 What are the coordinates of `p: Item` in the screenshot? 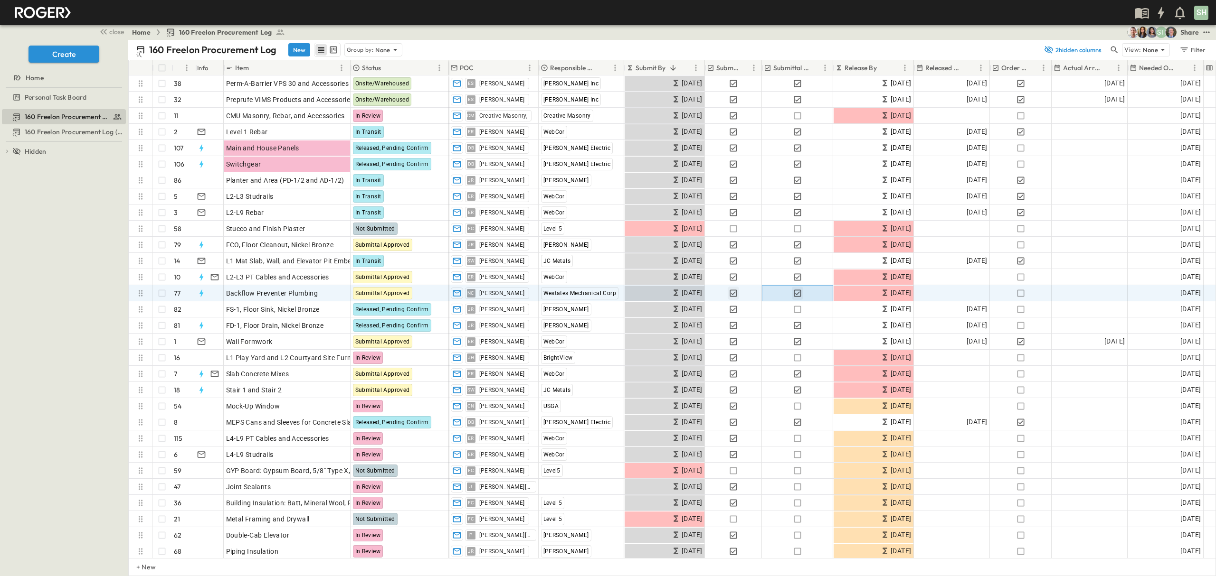 It's located at (242, 68).